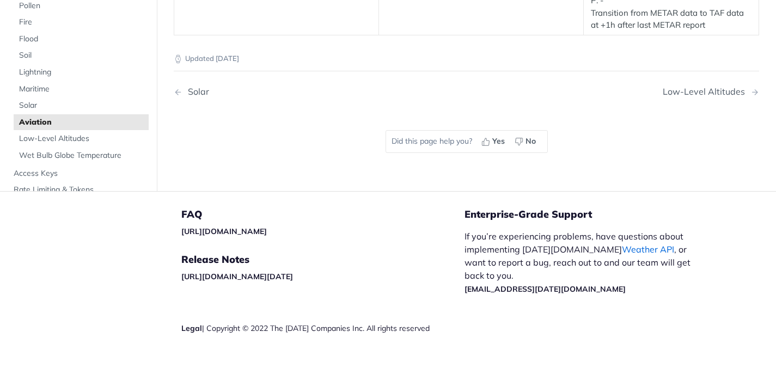  I want to click on a: Rate Limiting & Tokens, so click(78, 190).